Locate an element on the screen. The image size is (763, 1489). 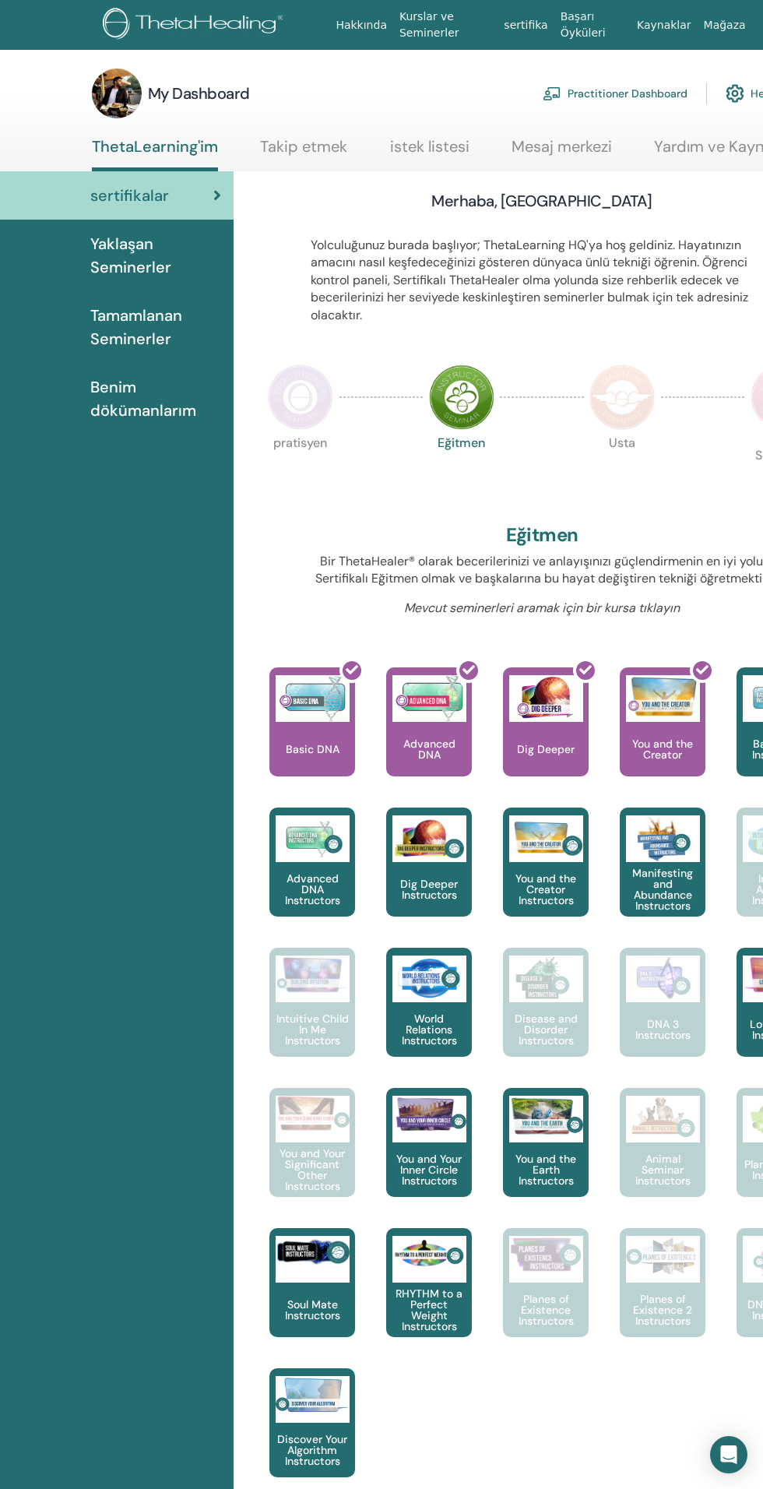
img: Advanced DNA is located at coordinates (429, 698).